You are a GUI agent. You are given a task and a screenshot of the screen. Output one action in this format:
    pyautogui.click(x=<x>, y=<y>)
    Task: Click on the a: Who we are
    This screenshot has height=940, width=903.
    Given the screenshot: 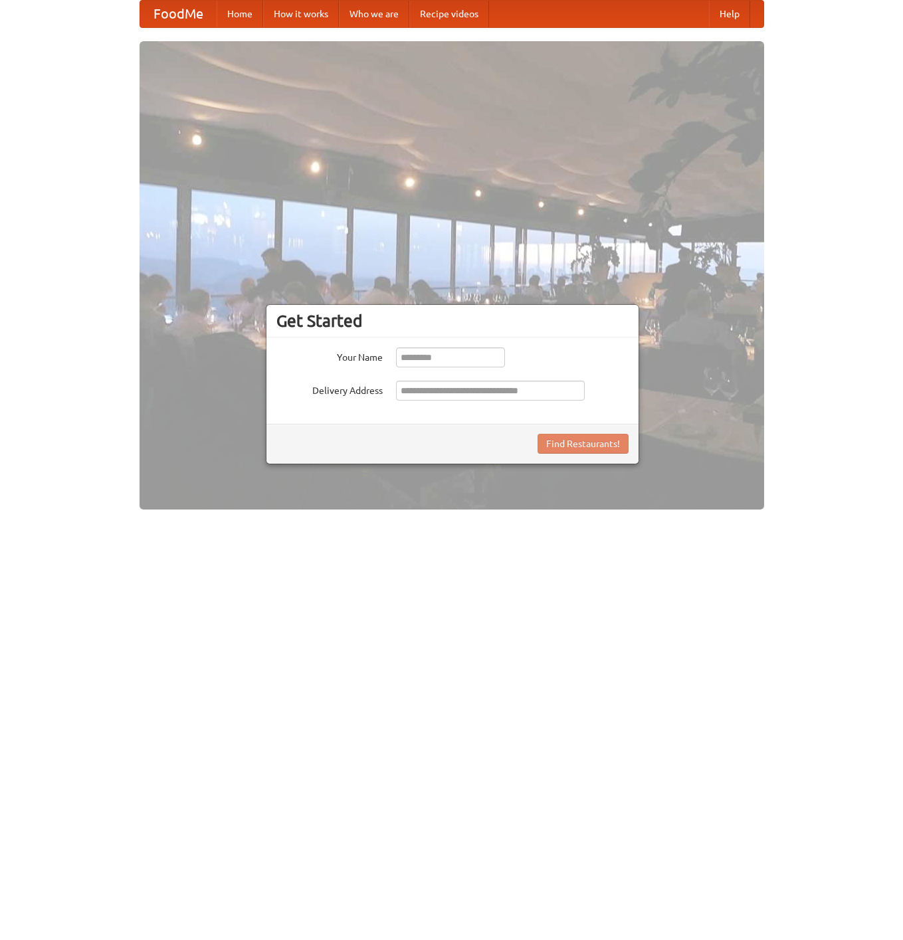 What is the action you would take?
    pyautogui.click(x=374, y=14)
    